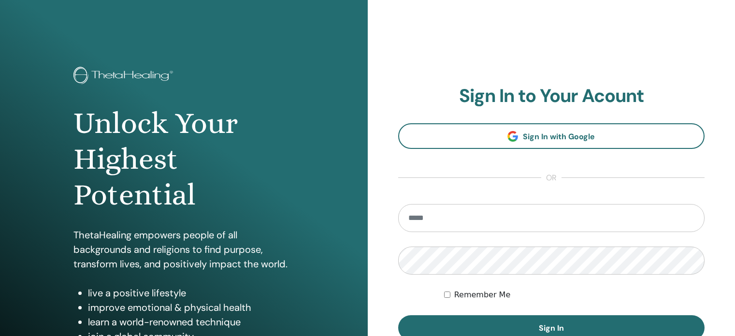  What do you see at coordinates (191, 322) in the screenshot?
I see `li: learn a world-renowned technique` at bounding box center [191, 322].